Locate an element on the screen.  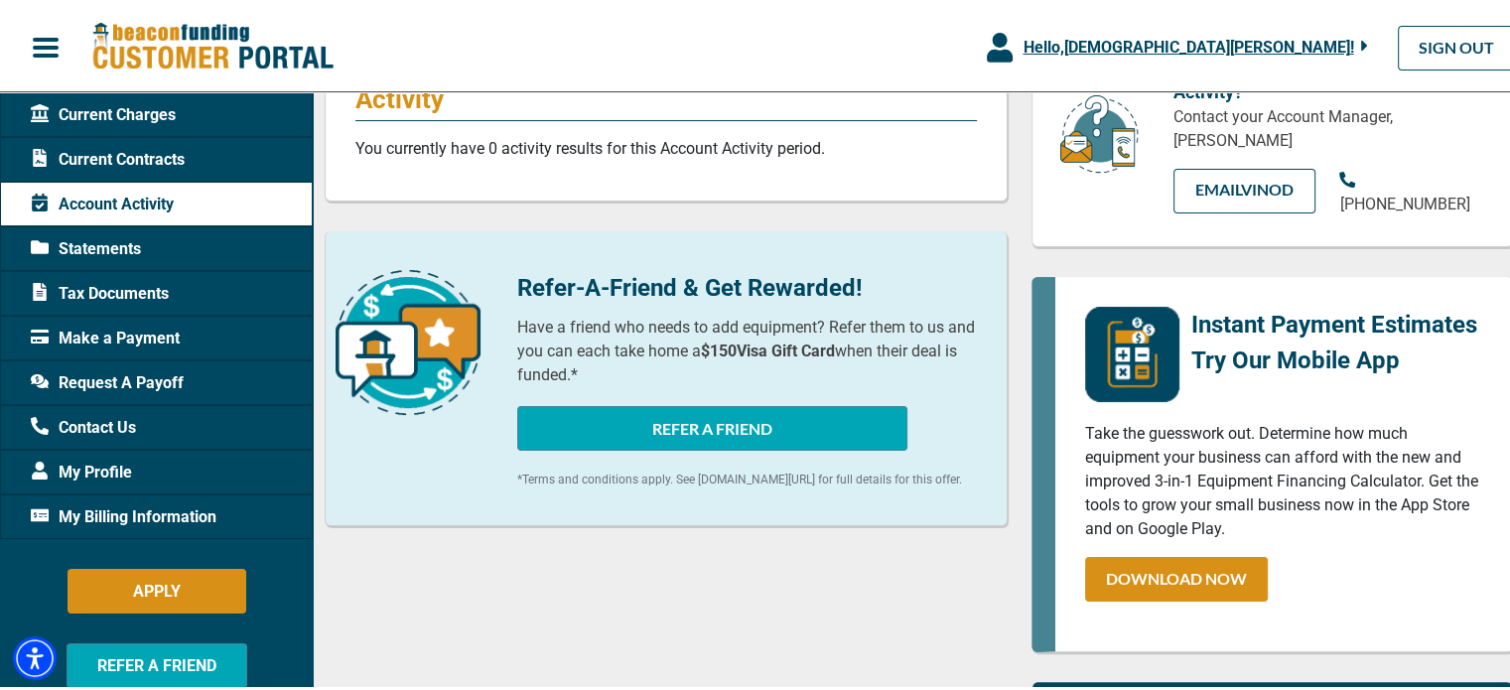
span: Statements is located at coordinates (85, 246).